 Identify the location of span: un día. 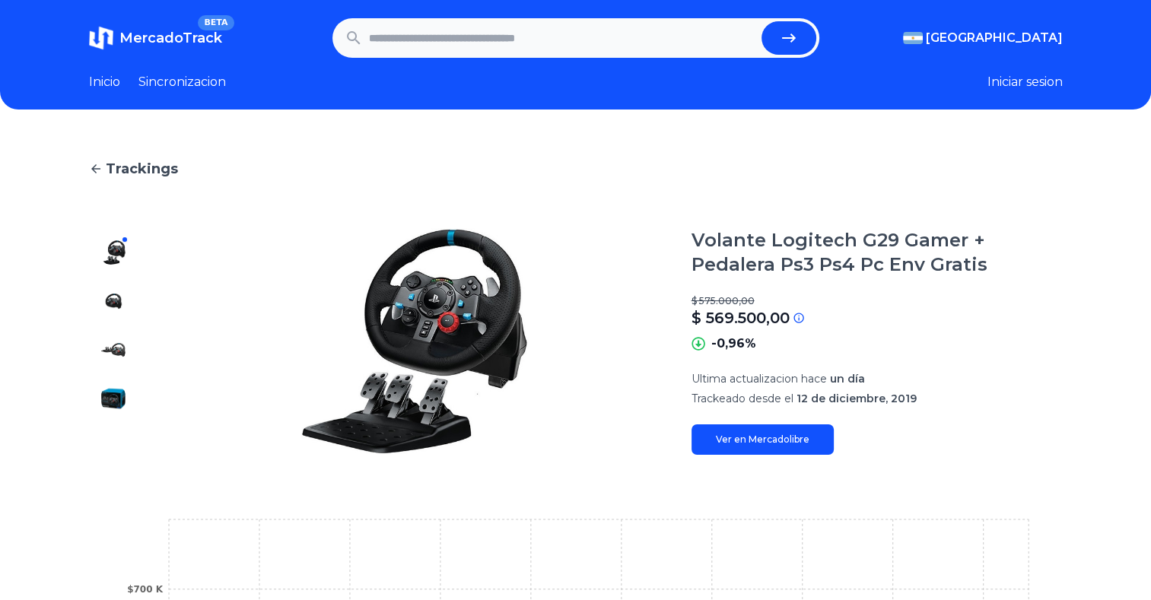
(848, 379).